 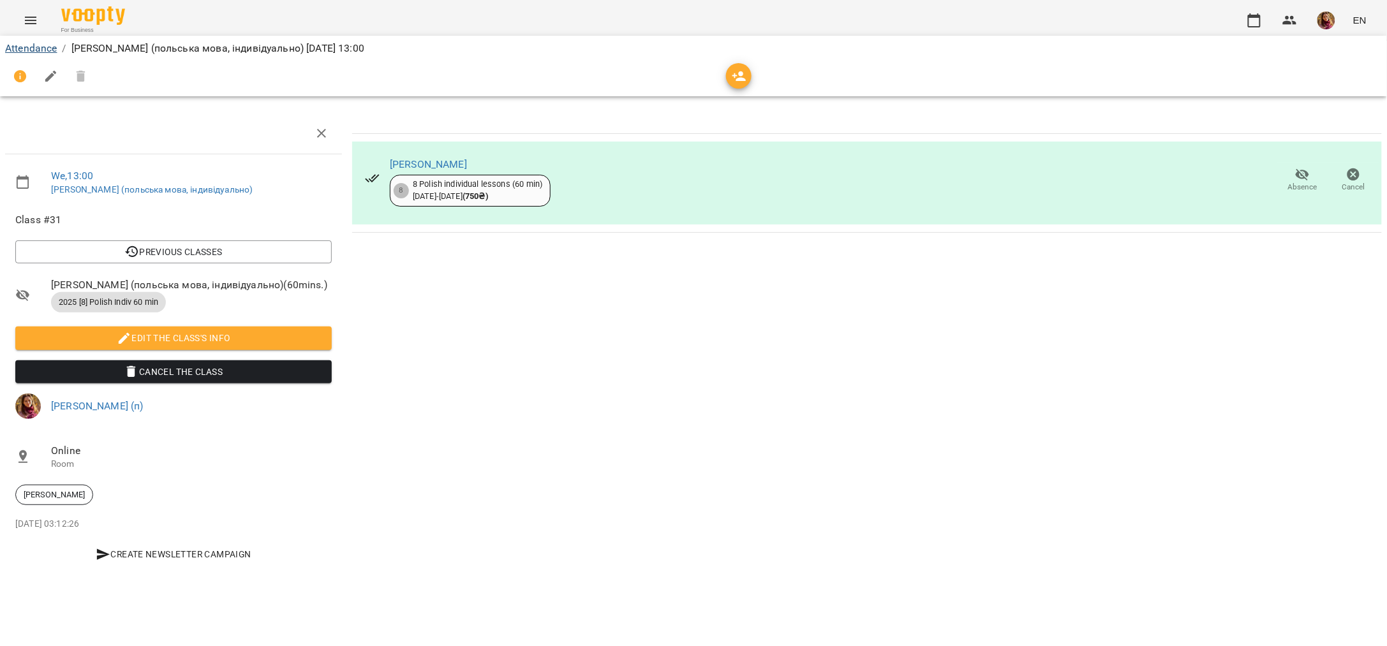 I want to click on span: Class #31, so click(x=173, y=220).